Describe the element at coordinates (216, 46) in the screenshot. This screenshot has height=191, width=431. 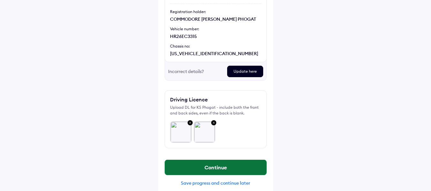
I see `div: Chassis no:` at that location.